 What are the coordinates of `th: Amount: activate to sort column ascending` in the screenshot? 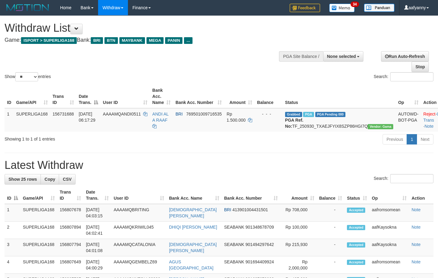 It's located at (240, 96).